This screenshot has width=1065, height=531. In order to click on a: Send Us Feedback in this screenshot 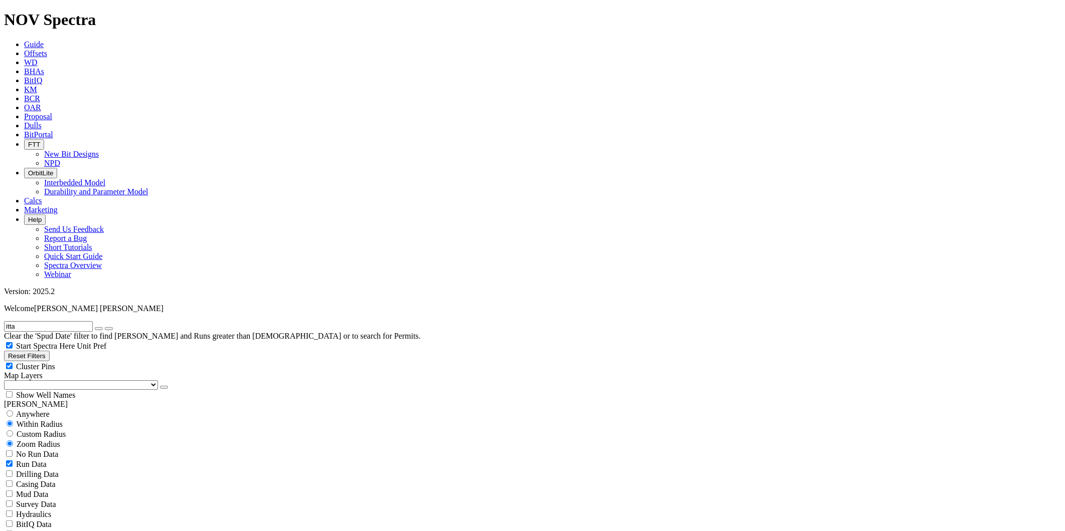, I will do `click(74, 229)`.